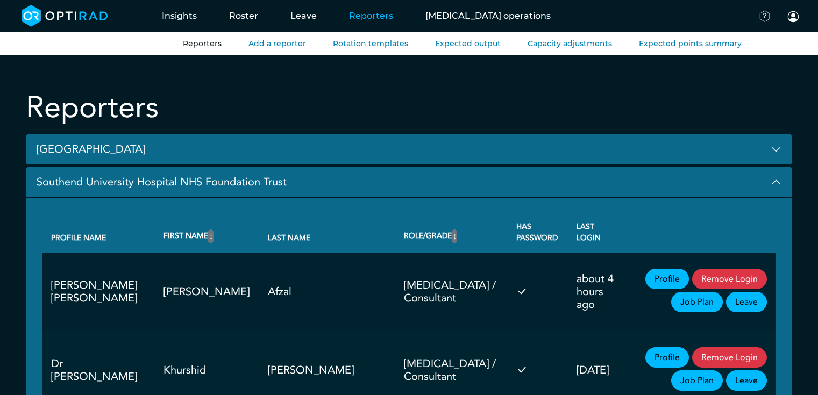 The width and height of the screenshot is (818, 395). Describe the element at coordinates (371, 44) in the screenshot. I see `a: Rotation templates` at that location.